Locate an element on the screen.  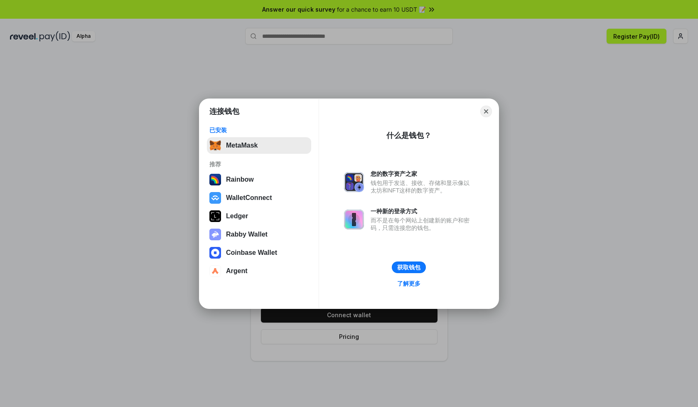
div: 获取钱包 is located at coordinates (409, 267).